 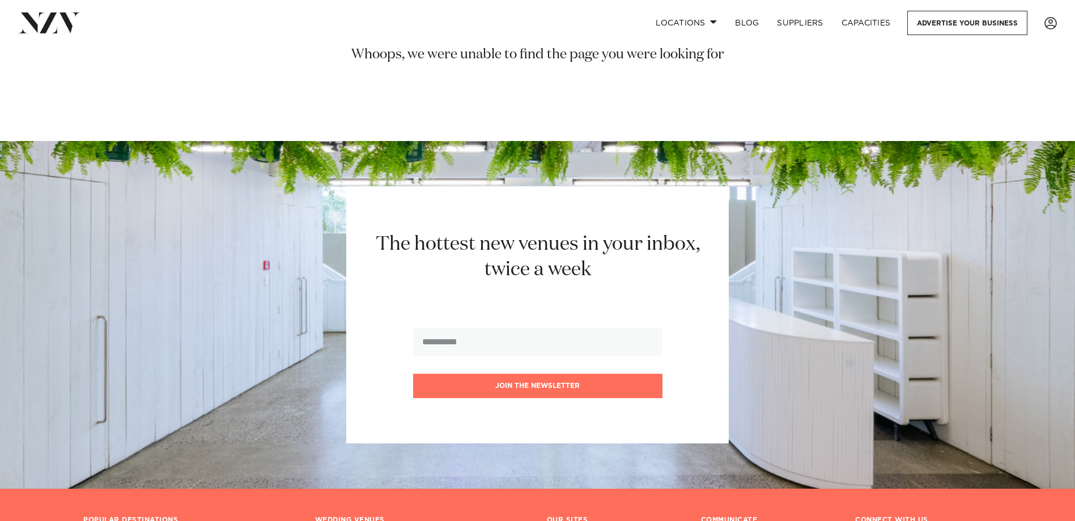 What do you see at coordinates (800, 23) in the screenshot?
I see `a: SUPPLIERS` at bounding box center [800, 23].